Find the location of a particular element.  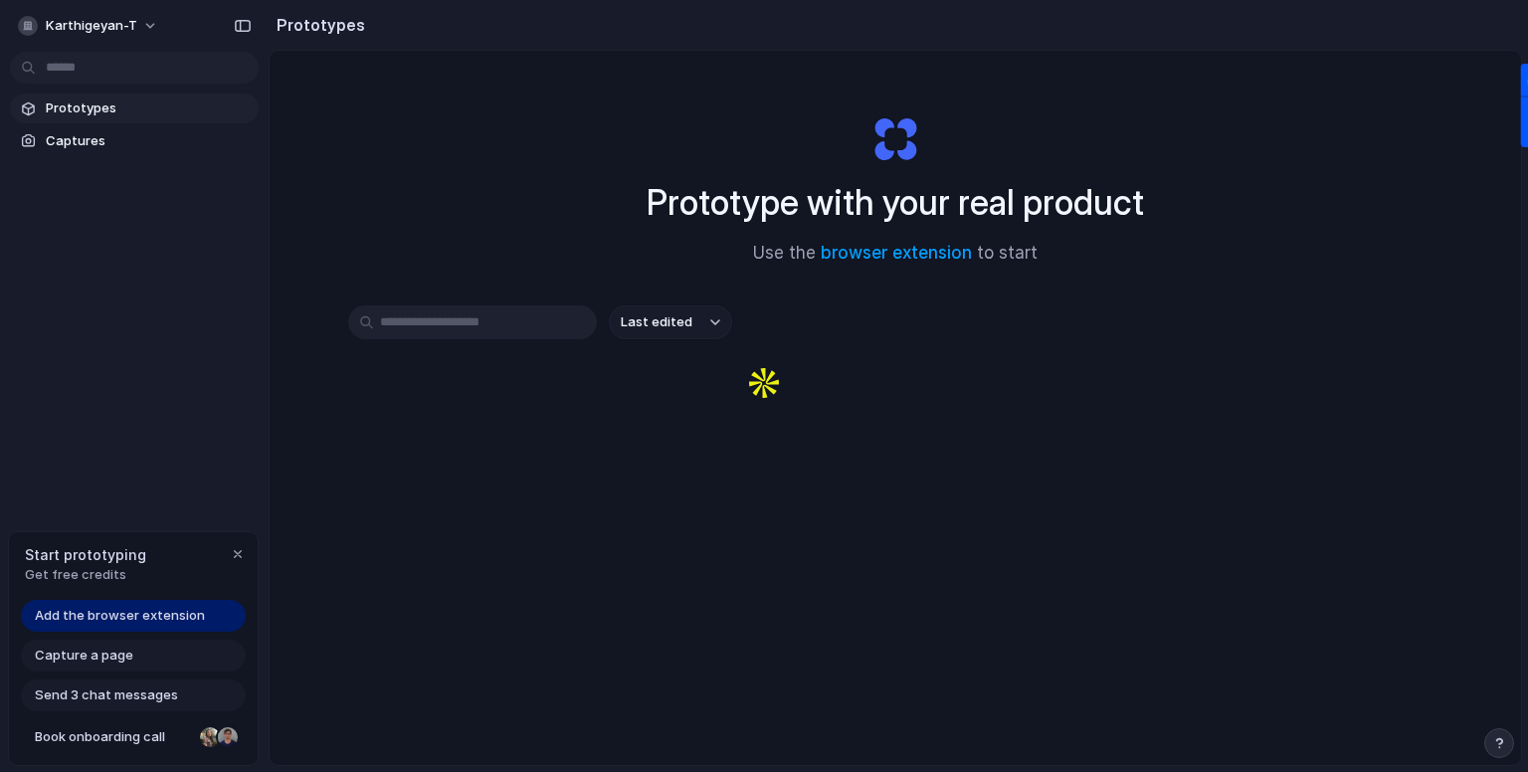

span: Captures is located at coordinates (148, 141).